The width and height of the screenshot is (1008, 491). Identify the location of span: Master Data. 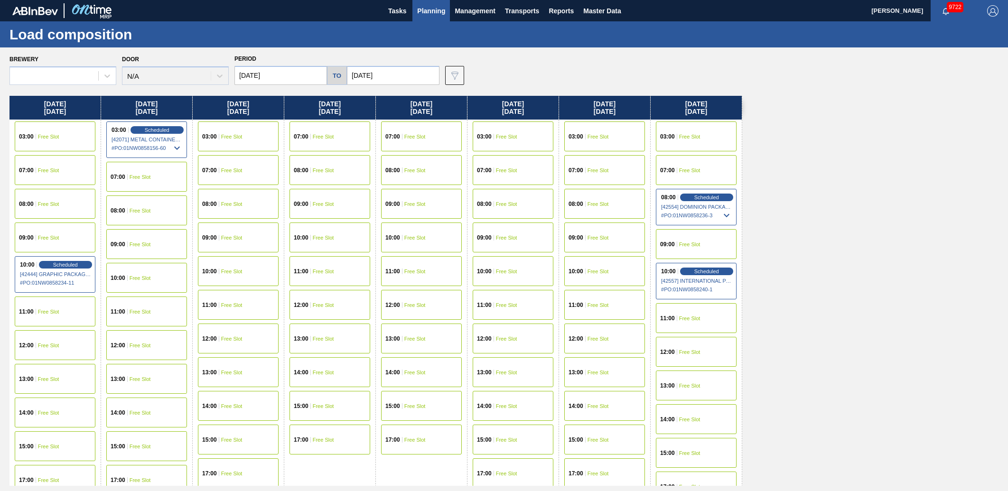
(602, 11).